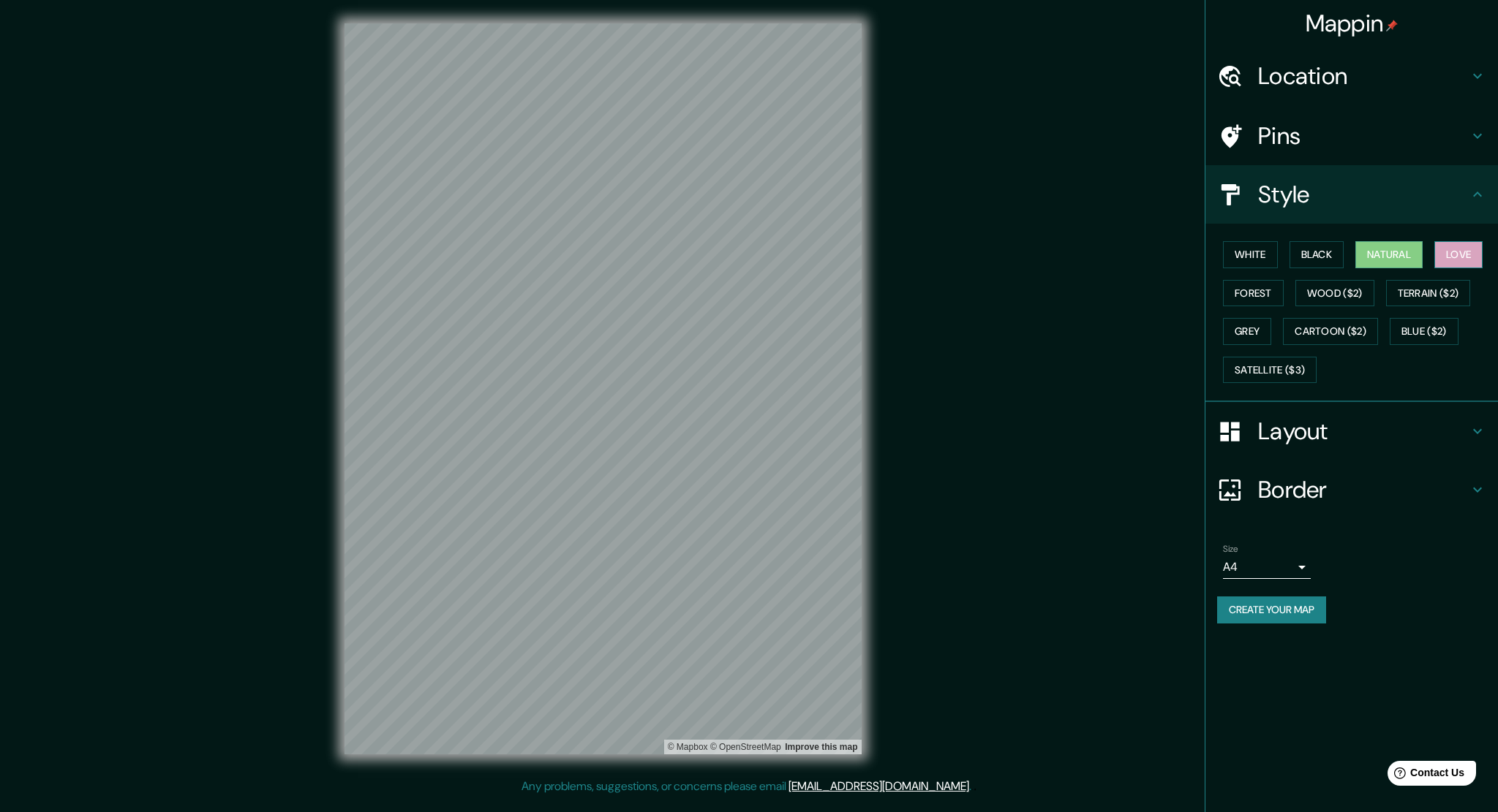 This screenshot has width=1498, height=812. What do you see at coordinates (746, 747) in the screenshot?
I see `a: OpenStreetMap` at bounding box center [746, 747].